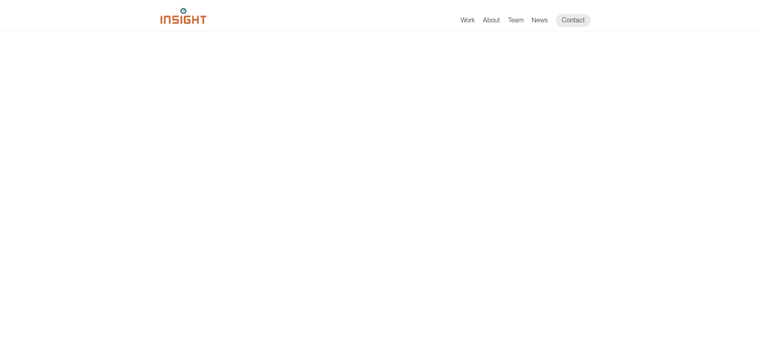 The height and width of the screenshot is (363, 759). What do you see at coordinates (183, 16) in the screenshot?
I see `img: Insight Marketing Design` at bounding box center [183, 16].